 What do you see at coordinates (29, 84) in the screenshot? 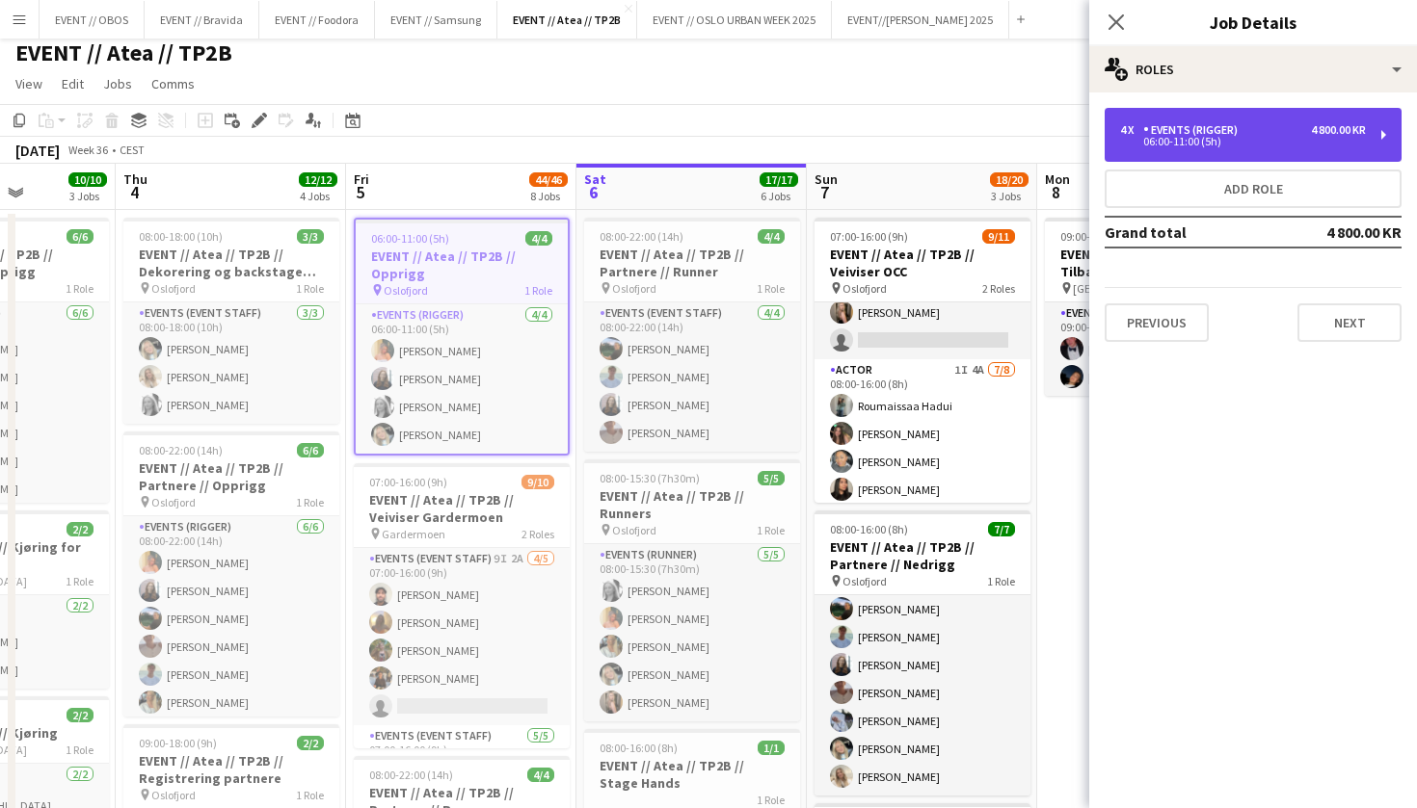
I see `span: View` at bounding box center [29, 84].